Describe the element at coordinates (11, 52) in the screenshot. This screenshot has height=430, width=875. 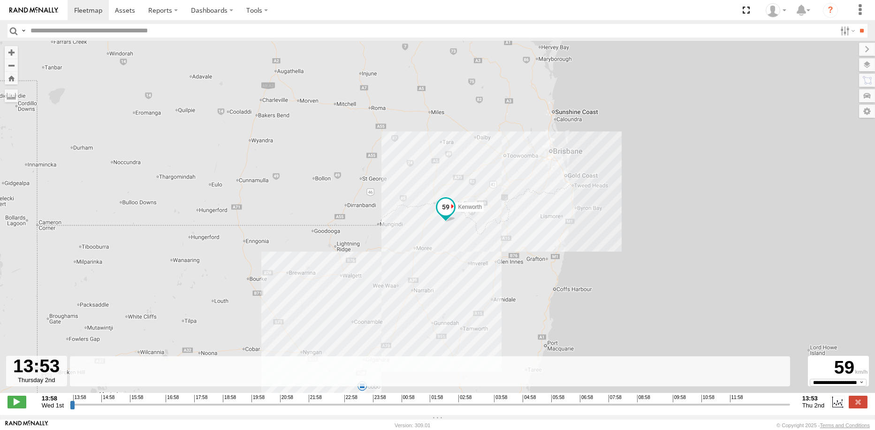
I see `button: Zoom in` at that location.